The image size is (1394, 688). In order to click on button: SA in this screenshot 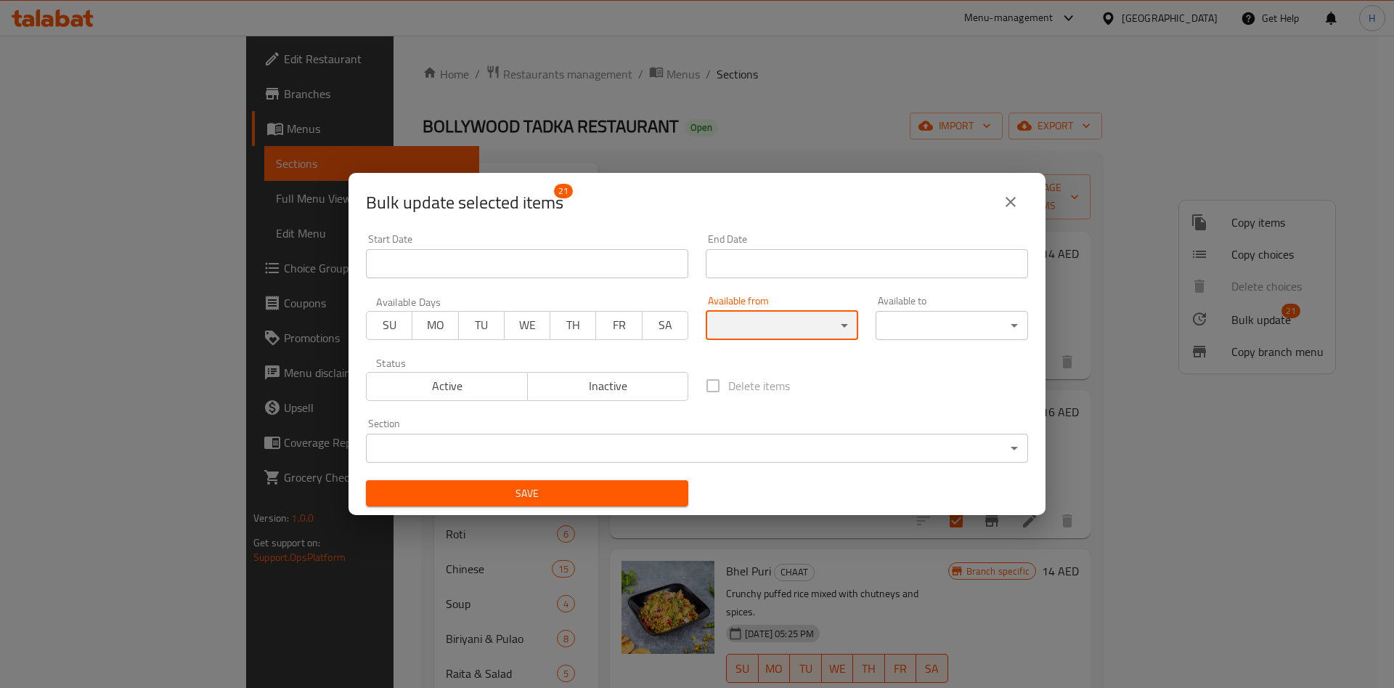, I will do `click(665, 325)`.